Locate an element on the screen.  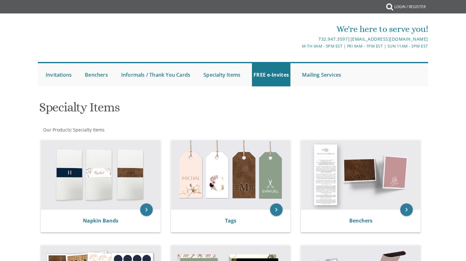
div: We're here to serve you! is located at coordinates (298, 29).